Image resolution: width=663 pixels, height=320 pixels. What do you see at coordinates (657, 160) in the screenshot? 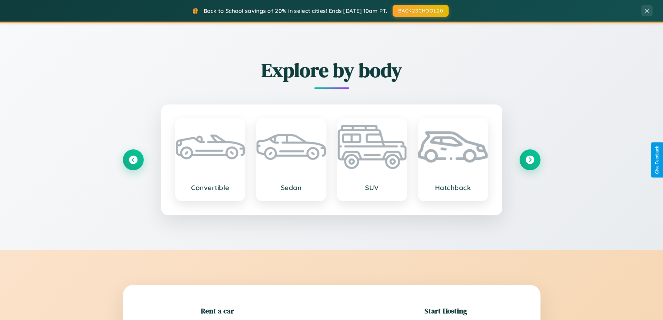
I see `div: Give Feedback` at bounding box center [657, 160].